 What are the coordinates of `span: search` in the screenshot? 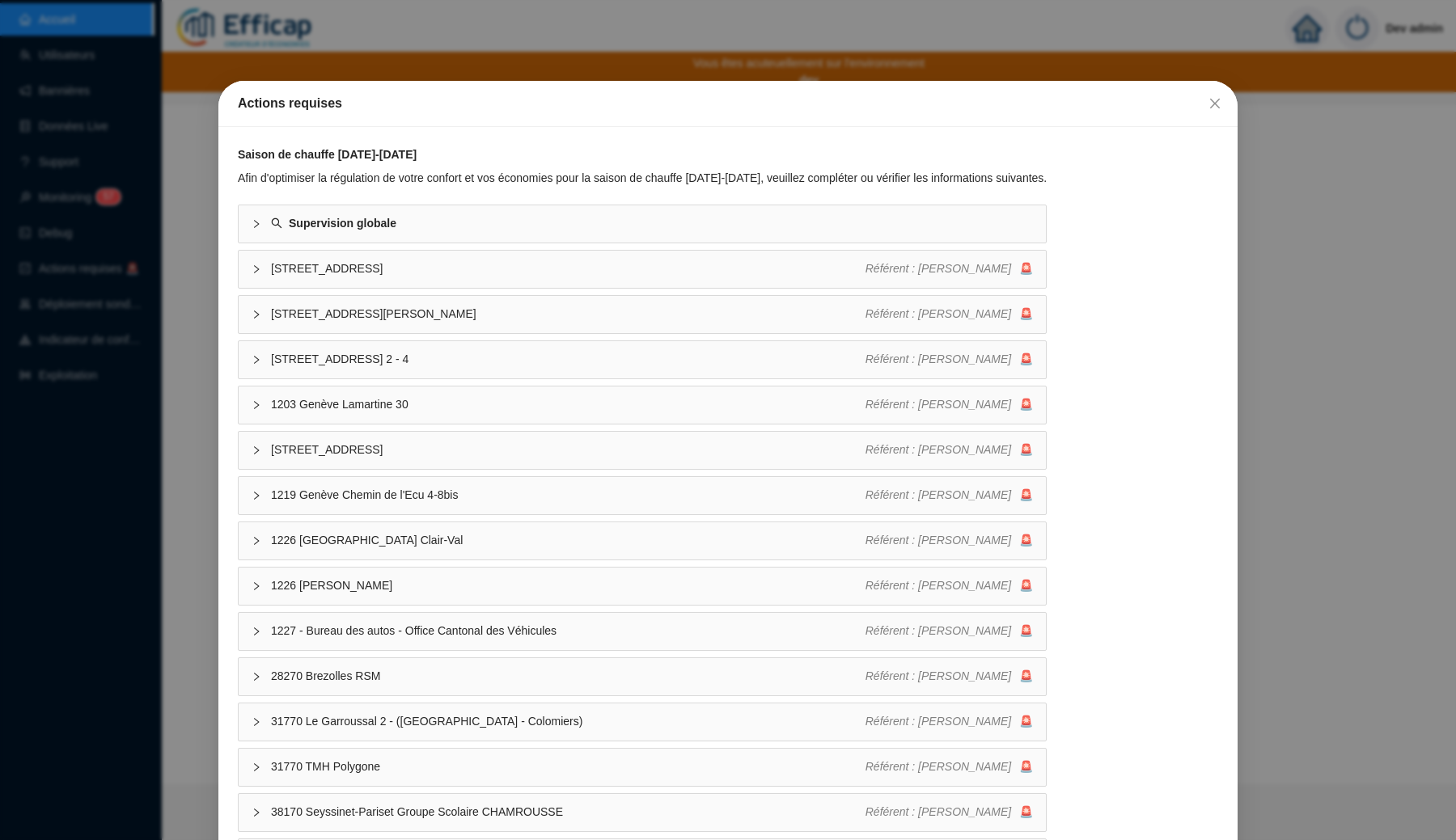 It's located at (277, 223).